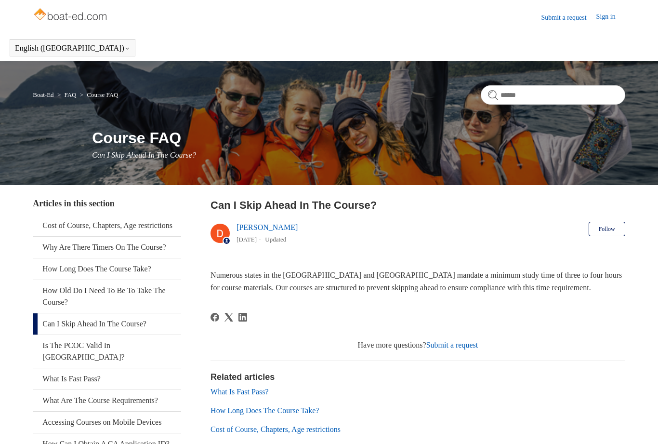  Describe the element at coordinates (418, 205) in the screenshot. I see `h2: Can I Skip Ahead In The Course?` at that location.